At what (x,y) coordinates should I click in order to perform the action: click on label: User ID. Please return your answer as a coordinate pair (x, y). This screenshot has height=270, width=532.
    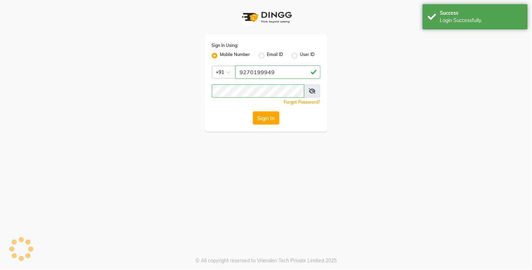
    Looking at the image, I should click on (308, 56).